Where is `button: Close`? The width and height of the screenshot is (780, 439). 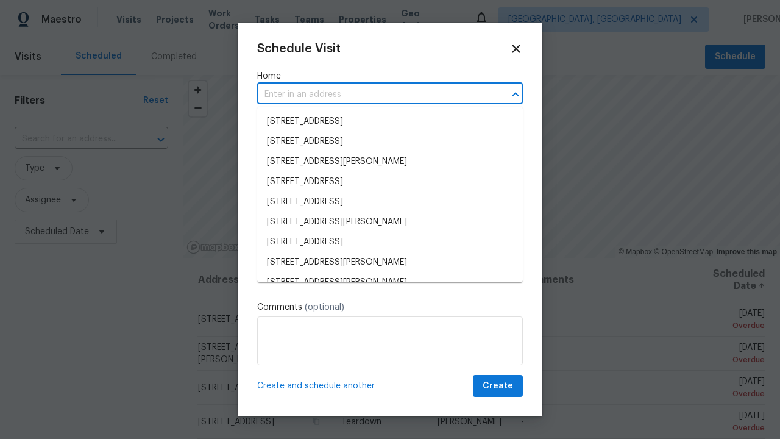
button: Close is located at coordinates (516, 94).